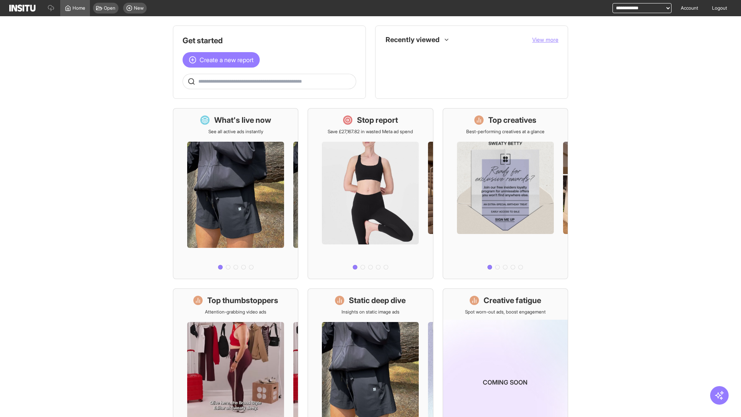 The height and width of the screenshot is (417, 741). What do you see at coordinates (221, 60) in the screenshot?
I see `button: Create a new report` at bounding box center [221, 60].